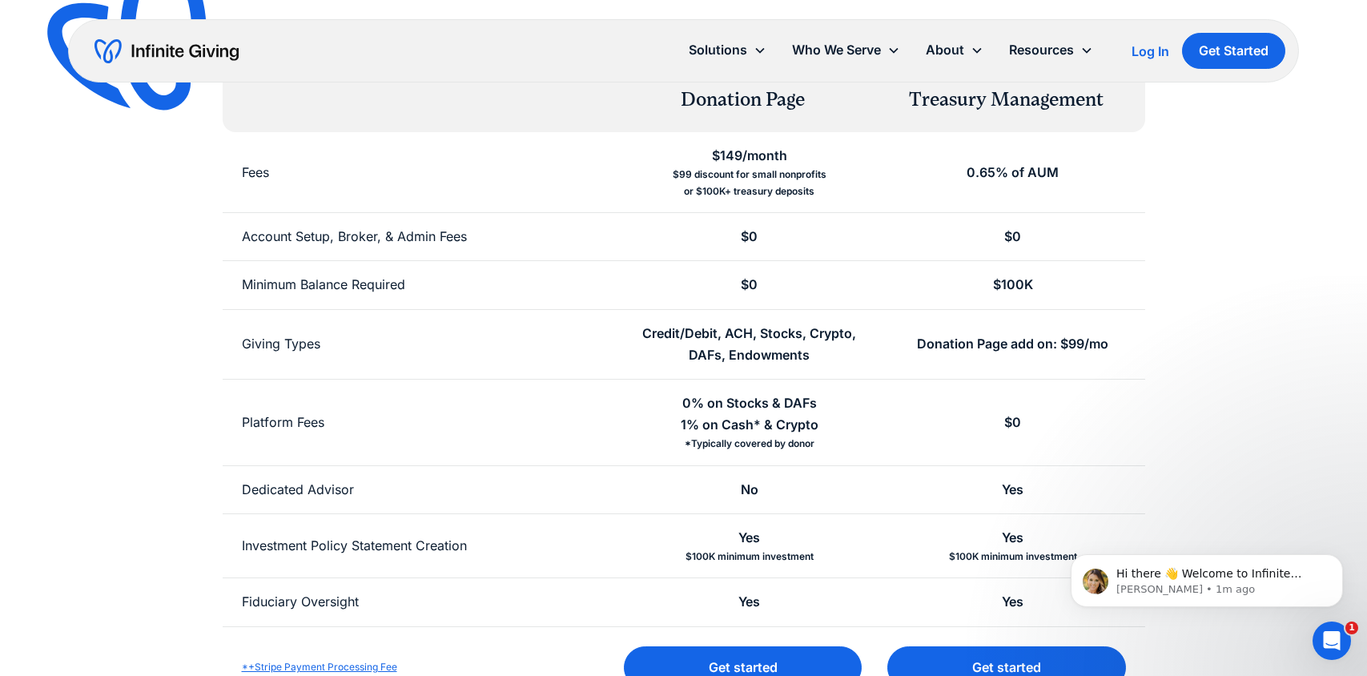  What do you see at coordinates (749, 414) in the screenshot?
I see `div: 0% on Stocks & DAFs 1% on Cash* & Crypto` at bounding box center [749, 414].